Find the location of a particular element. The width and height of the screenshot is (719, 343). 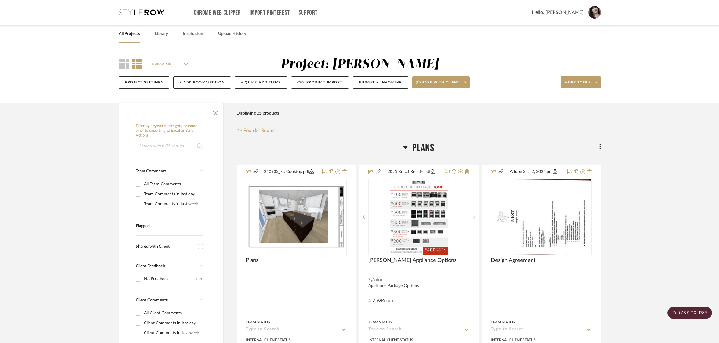

a: Chrome Web Clipper is located at coordinates (217, 13).